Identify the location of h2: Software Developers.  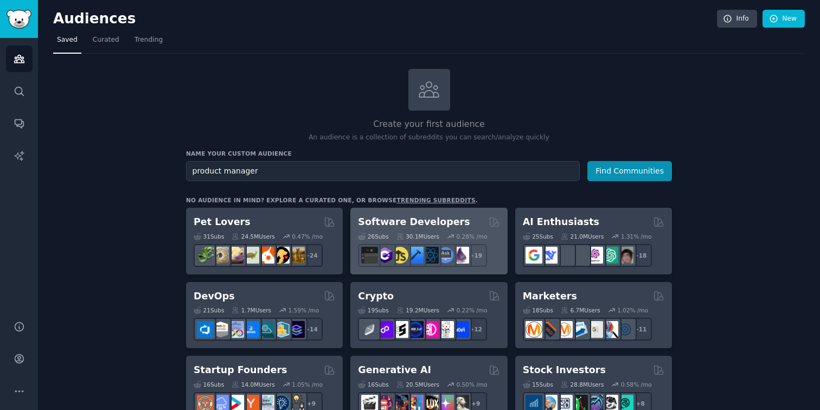
(414, 222).